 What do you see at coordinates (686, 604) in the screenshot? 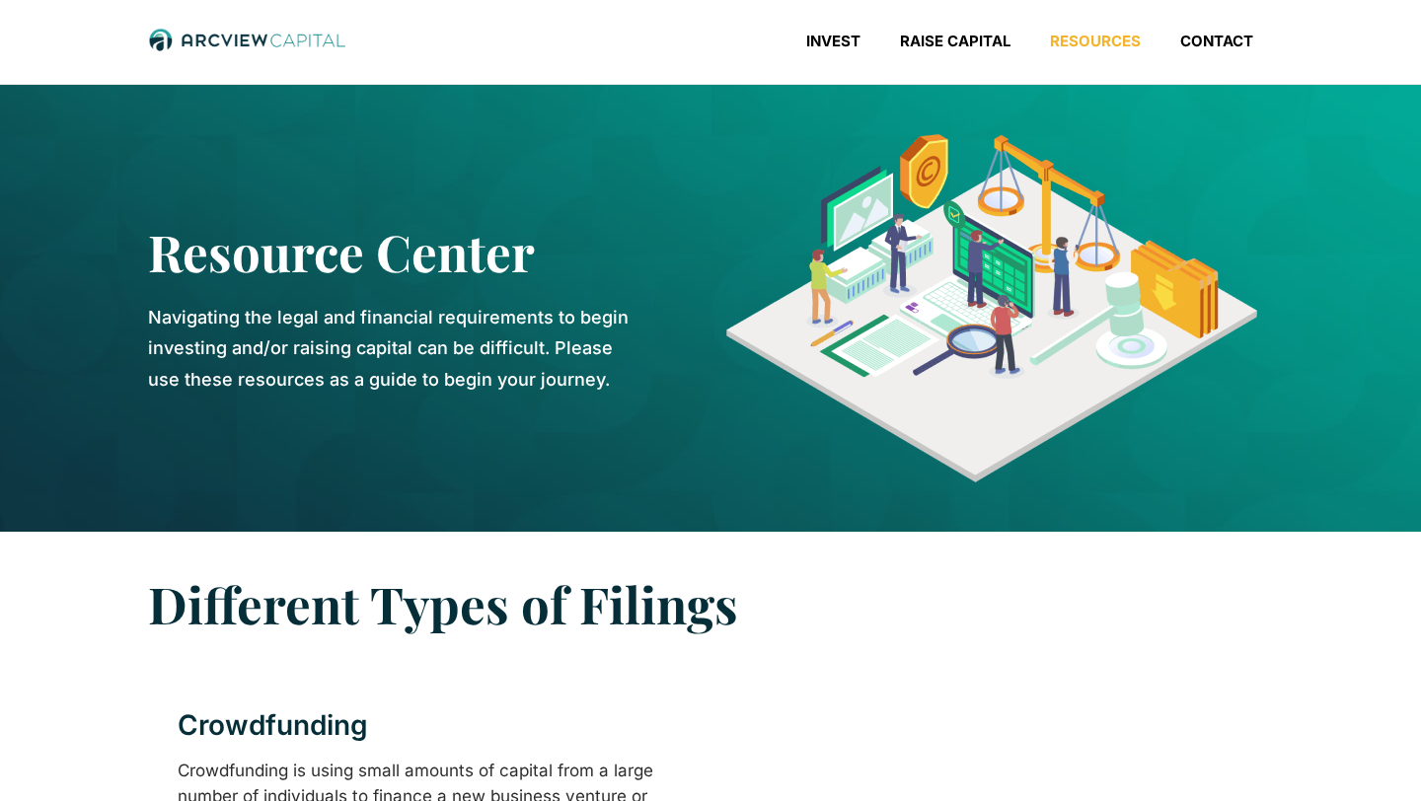
I see `h3: Different Types of Filings` at bounding box center [686, 604].